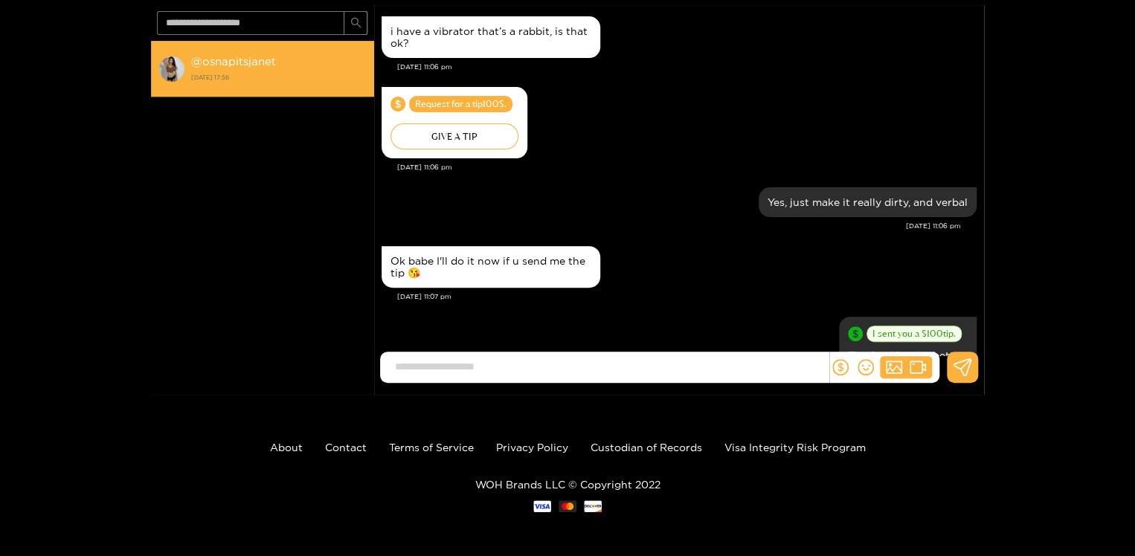 This screenshot has width=1135, height=556. What do you see at coordinates (918, 367) in the screenshot?
I see `span: video-camera` at bounding box center [918, 367].